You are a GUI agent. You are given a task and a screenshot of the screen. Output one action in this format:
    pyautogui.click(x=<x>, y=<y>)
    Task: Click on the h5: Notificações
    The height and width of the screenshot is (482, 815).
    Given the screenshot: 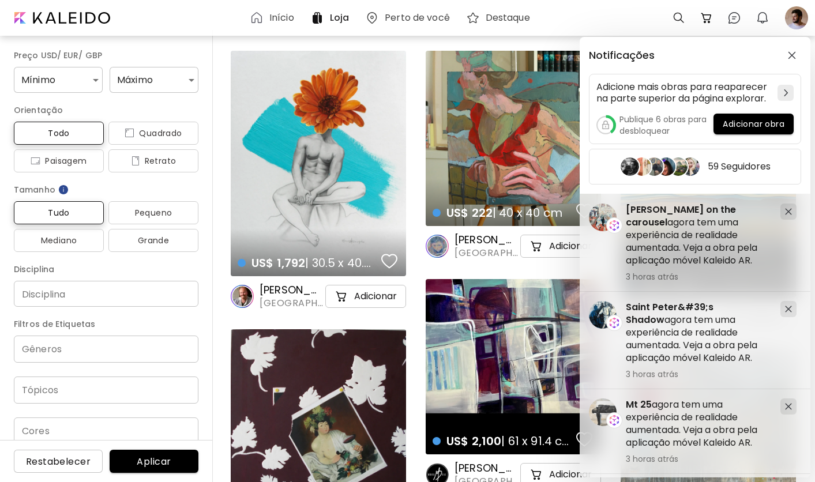 What is the action you would take?
    pyautogui.click(x=622, y=55)
    